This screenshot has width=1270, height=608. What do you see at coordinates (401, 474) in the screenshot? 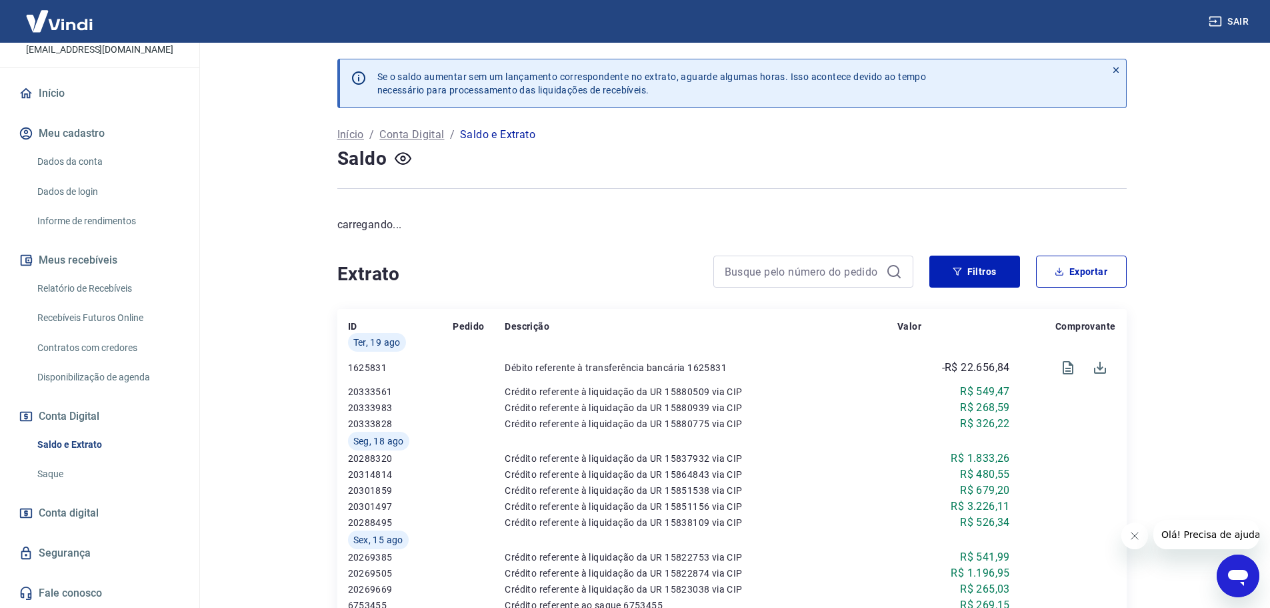
I see `p: 20314814` at bounding box center [401, 474].